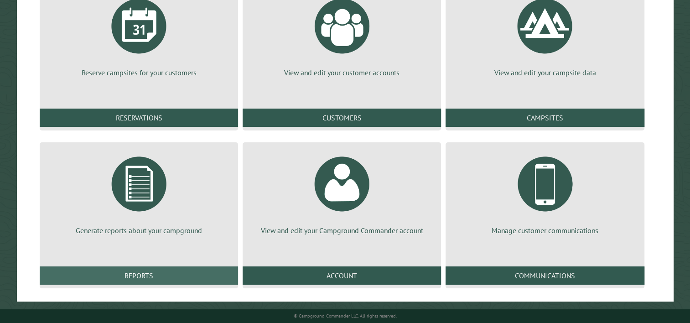 This screenshot has height=323, width=690. What do you see at coordinates (341, 72) in the screenshot?
I see `p: View and edit your customer accounts` at bounding box center [341, 72].